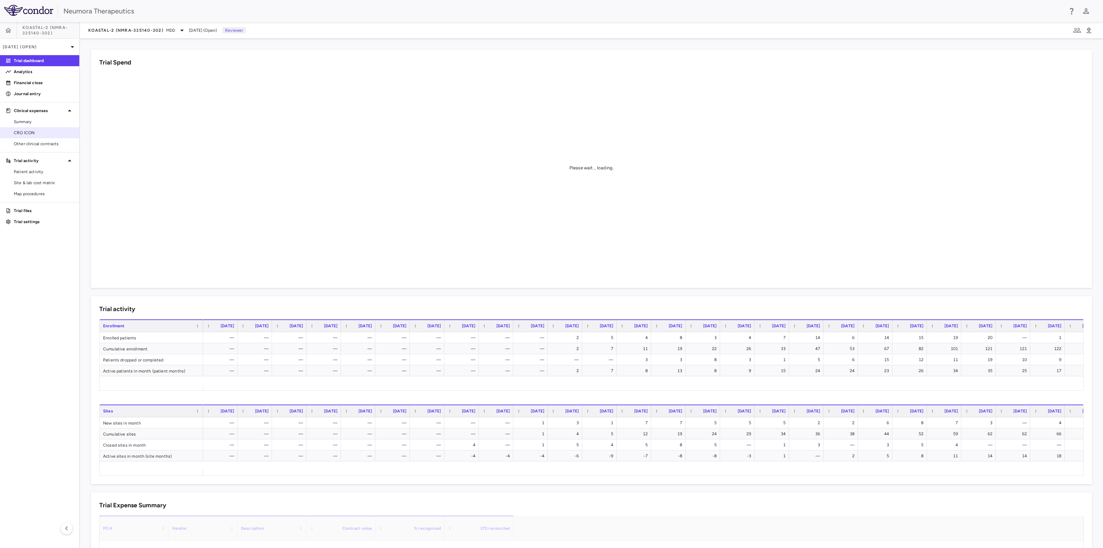  Describe the element at coordinates (151, 359) in the screenshot. I see `div: Patients dropped or completed` at that location.